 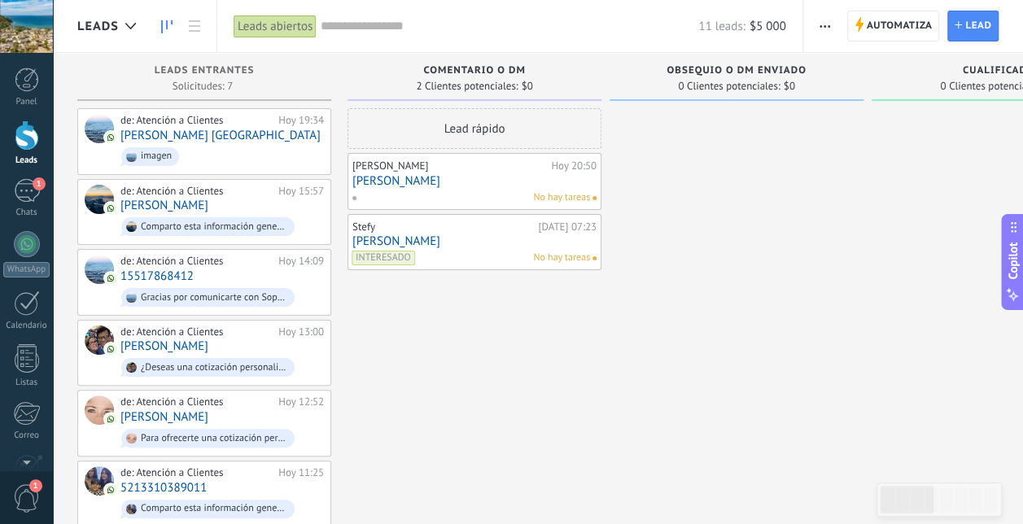 What do you see at coordinates (301, 332) in the screenshot?
I see `div: Hoy 13:00` at bounding box center [301, 332].